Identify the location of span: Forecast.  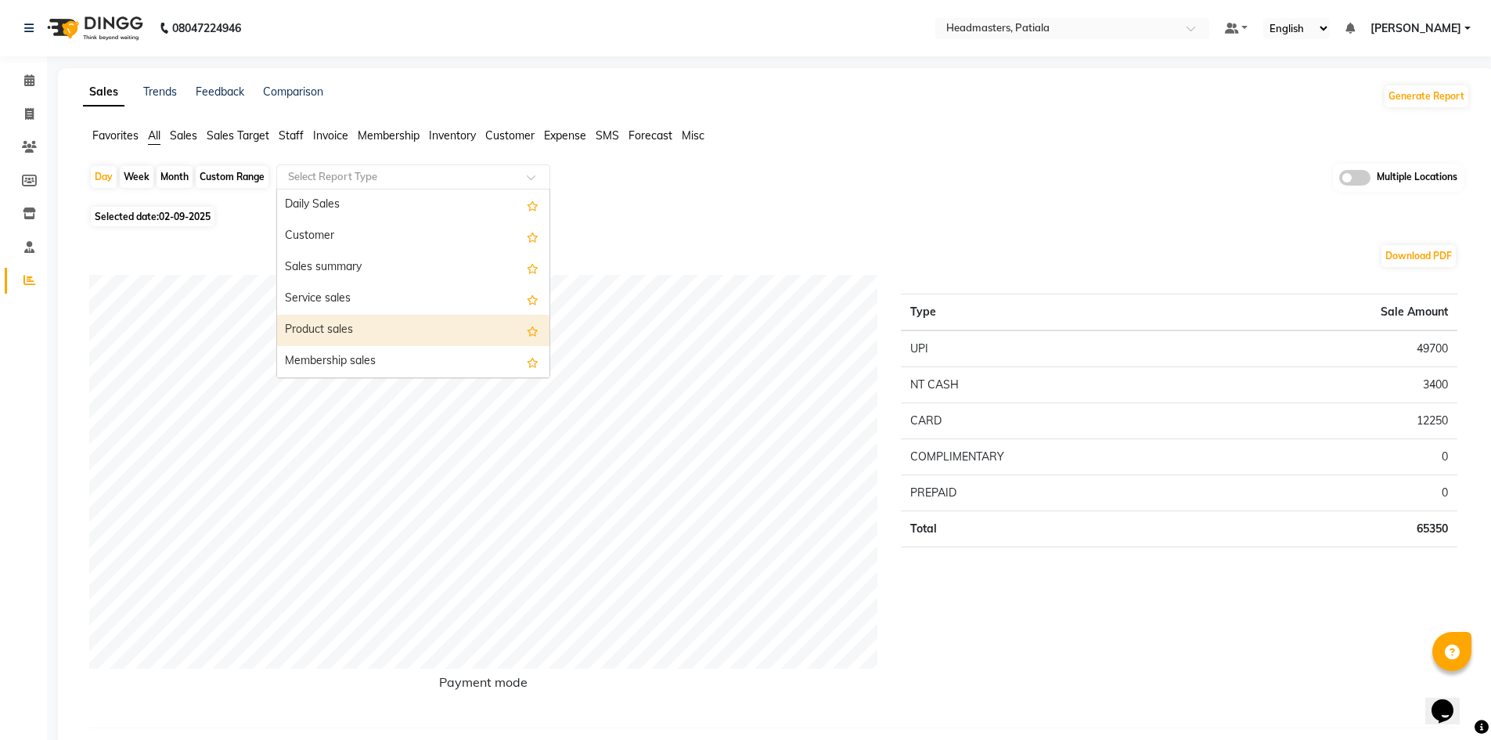
(650, 135).